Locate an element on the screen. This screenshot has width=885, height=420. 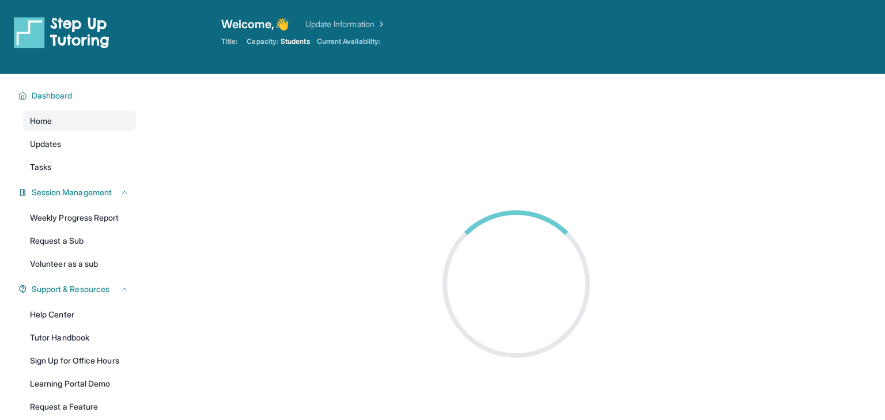
img: Chevron Right is located at coordinates (380, 24).